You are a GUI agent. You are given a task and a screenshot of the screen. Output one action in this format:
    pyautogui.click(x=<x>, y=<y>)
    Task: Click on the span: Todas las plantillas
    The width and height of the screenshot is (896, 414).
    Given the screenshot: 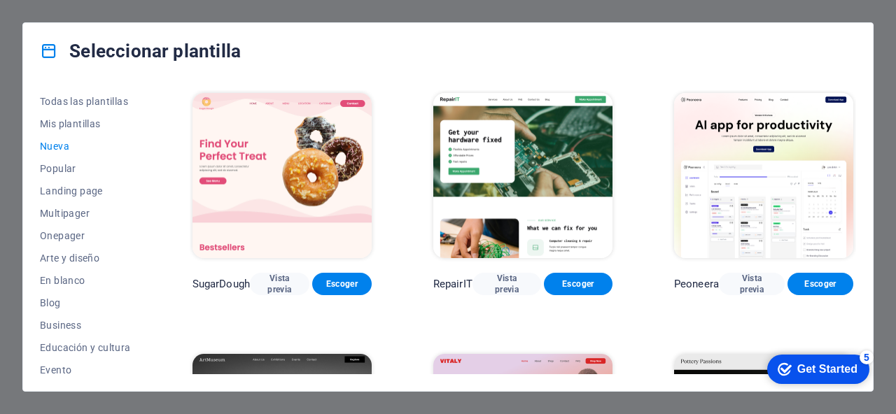 What is the action you would take?
    pyautogui.click(x=85, y=101)
    